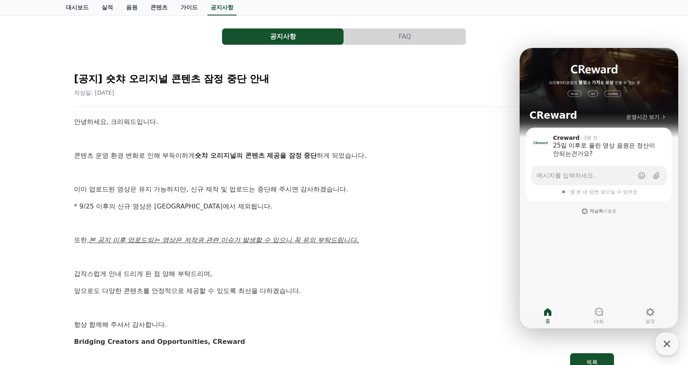 Image resolution: width=688 pixels, height=365 pixels. Describe the element at coordinates (71, 90) in the screenshot. I see `div: 3분 전` at that location.